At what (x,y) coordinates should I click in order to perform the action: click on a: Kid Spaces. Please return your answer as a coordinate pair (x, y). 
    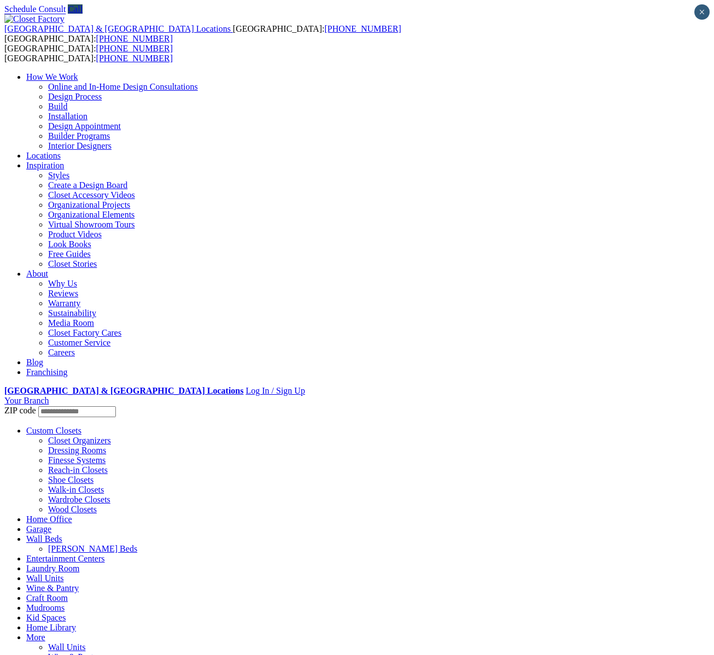
    Looking at the image, I should click on (46, 617).